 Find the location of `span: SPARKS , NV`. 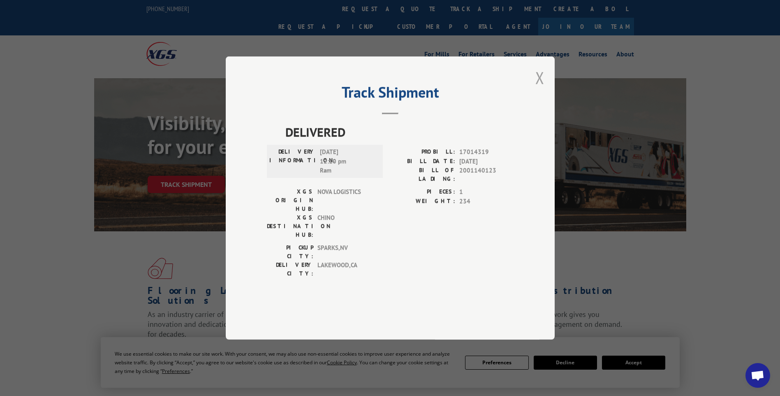

span: SPARKS , NV is located at coordinates (345, 252).